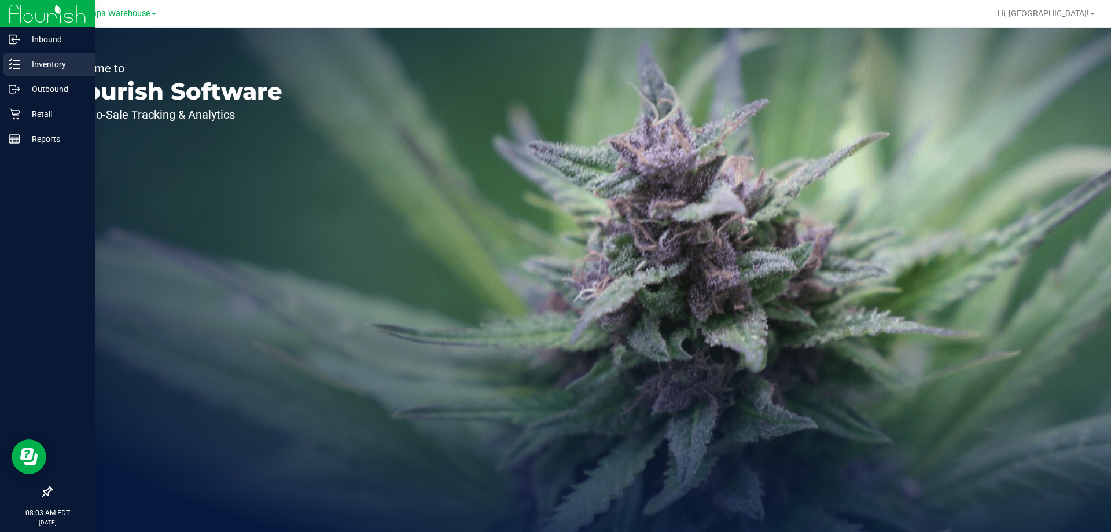 The width and height of the screenshot is (1111, 532). Describe the element at coordinates (47, 512) in the screenshot. I see `p: 08:03 AM EDT` at that location.